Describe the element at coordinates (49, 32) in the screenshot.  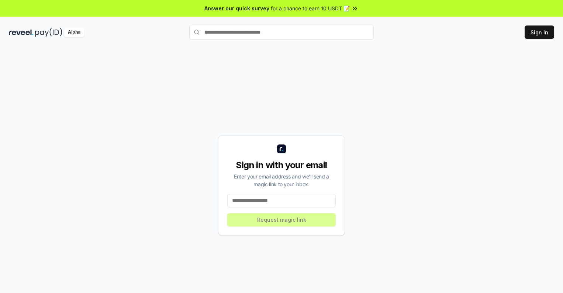
I see `img: pay_id` at that location.